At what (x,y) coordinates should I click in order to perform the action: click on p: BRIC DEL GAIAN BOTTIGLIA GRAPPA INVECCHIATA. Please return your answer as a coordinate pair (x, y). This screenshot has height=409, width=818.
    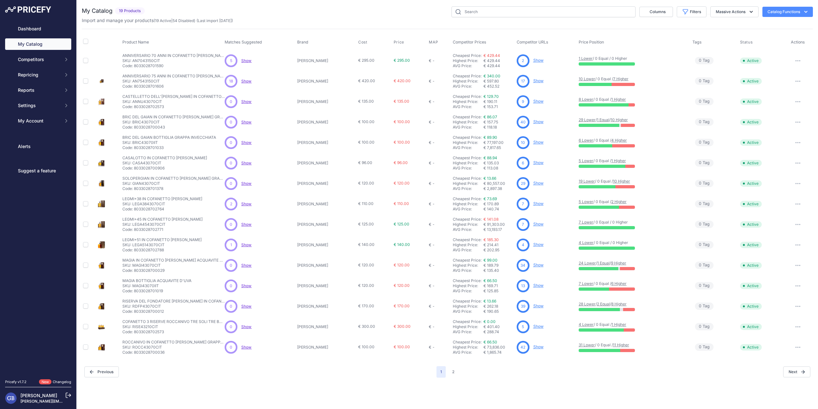
    Looking at the image, I should click on (169, 137).